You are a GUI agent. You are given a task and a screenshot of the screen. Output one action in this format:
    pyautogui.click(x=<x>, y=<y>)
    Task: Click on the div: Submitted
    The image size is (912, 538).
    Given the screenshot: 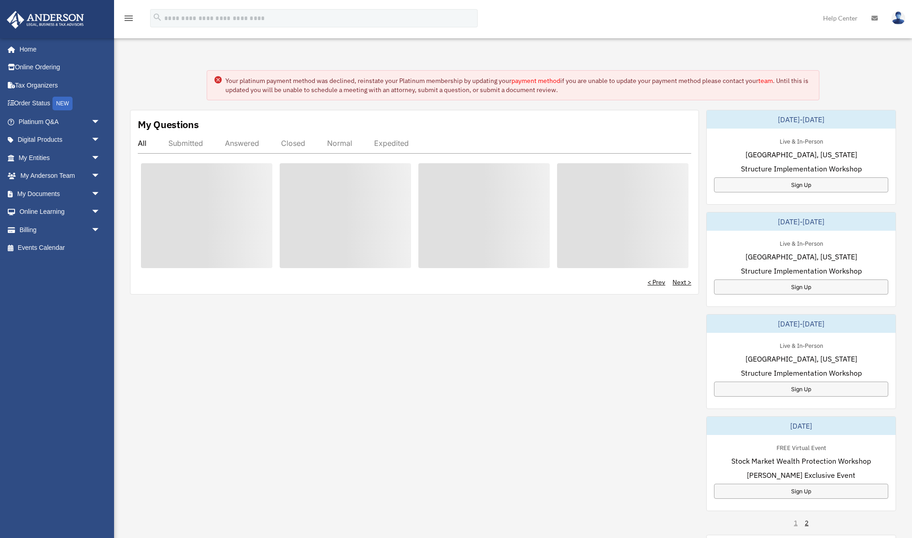 What is the action you would take?
    pyautogui.click(x=186, y=143)
    